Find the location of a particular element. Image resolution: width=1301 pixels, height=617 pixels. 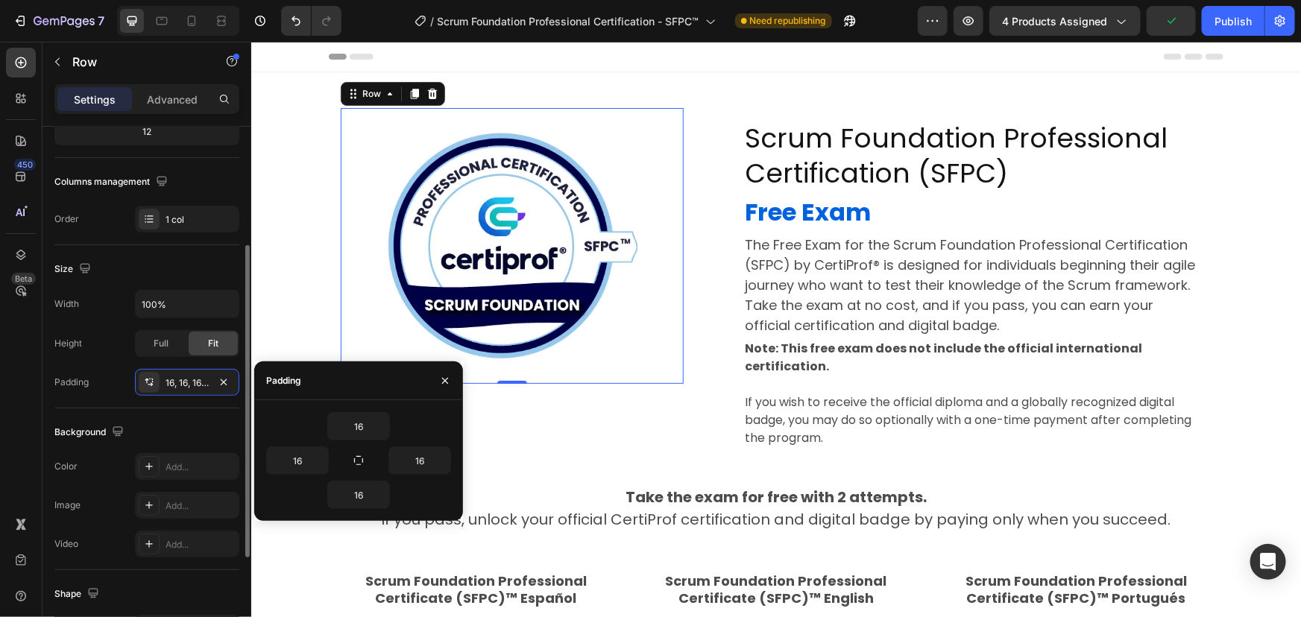

div: Width is located at coordinates (66, 304).